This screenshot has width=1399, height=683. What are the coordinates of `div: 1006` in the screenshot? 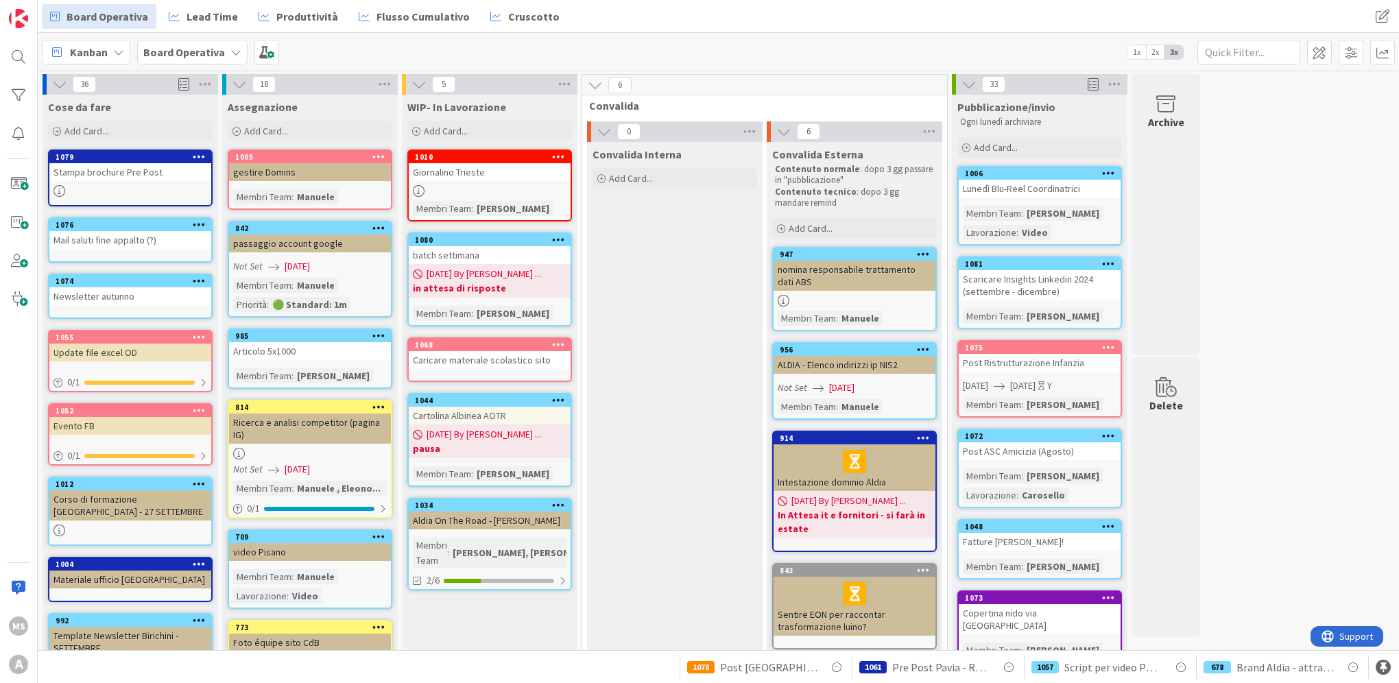 It's located at (1040, 174).